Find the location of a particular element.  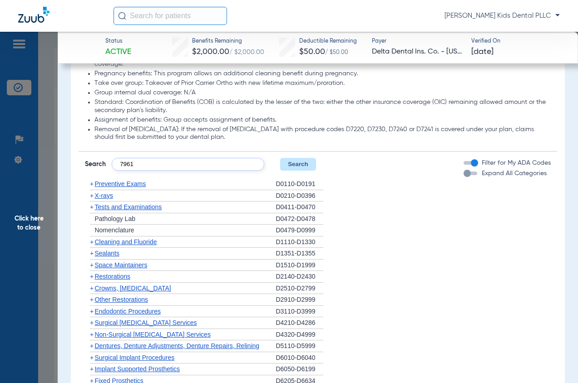

span: Nomenclature is located at coordinates (114, 230).